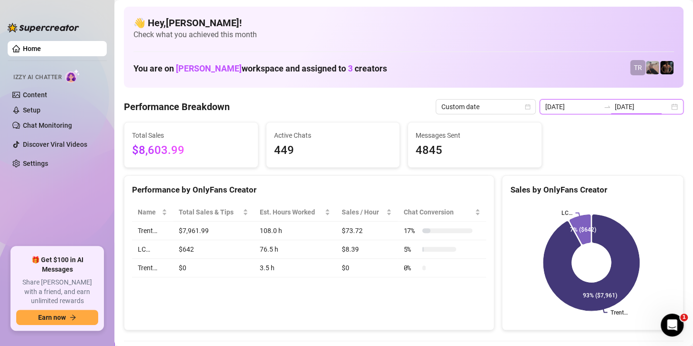  I want to click on text: Trent…, so click(619, 313).